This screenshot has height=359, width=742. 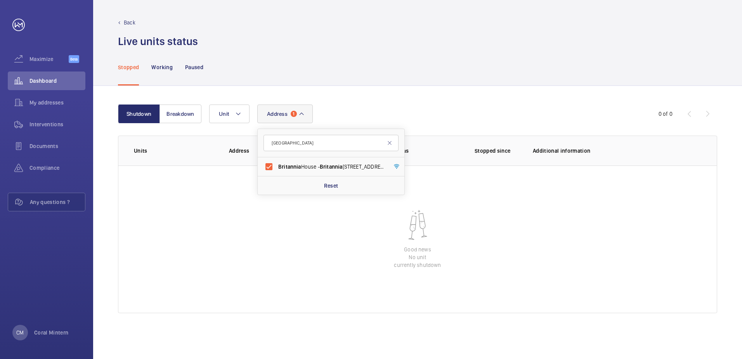 I want to click on span: Unit, so click(x=224, y=114).